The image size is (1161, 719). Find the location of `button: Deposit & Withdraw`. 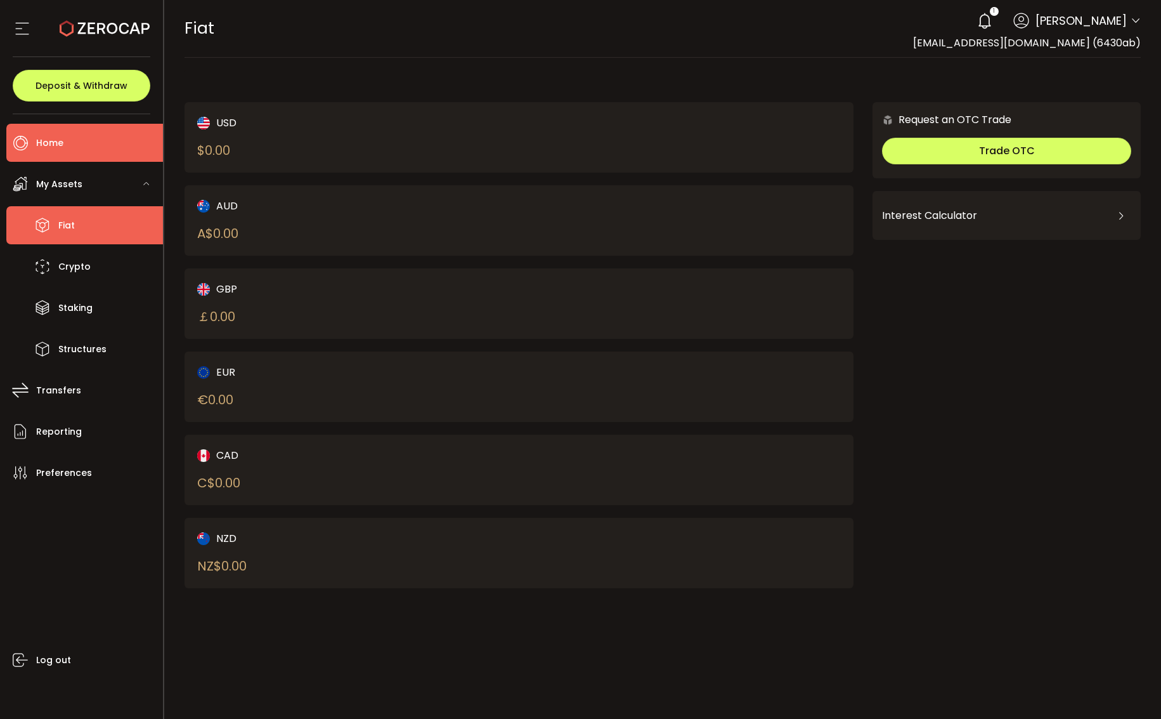

button: Deposit & Withdraw is located at coordinates (81, 86).